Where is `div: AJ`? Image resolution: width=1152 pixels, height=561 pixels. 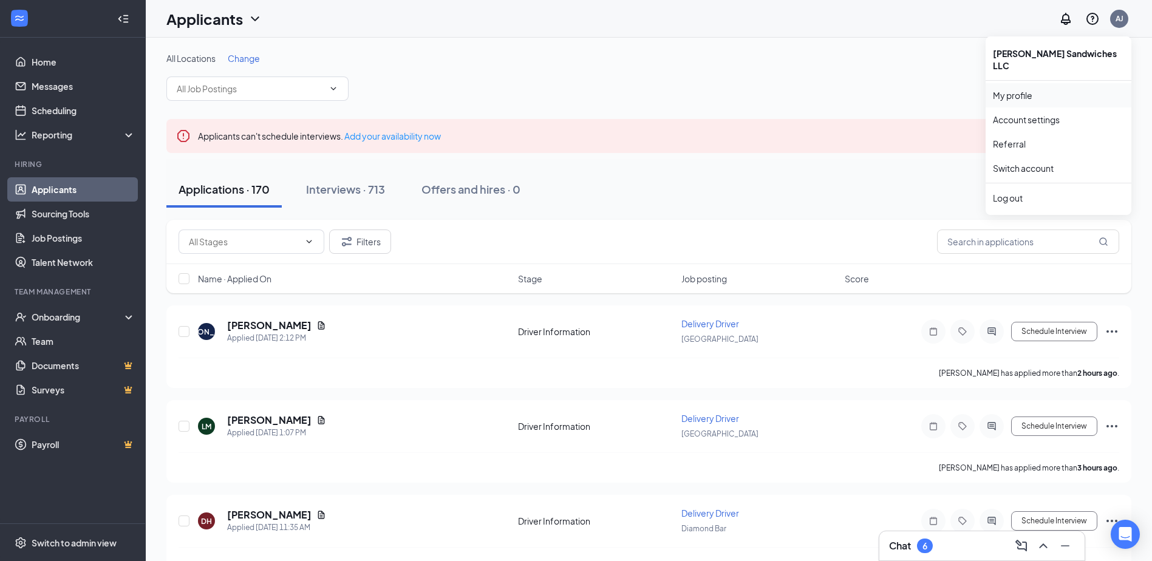
div: AJ is located at coordinates (1119, 18).